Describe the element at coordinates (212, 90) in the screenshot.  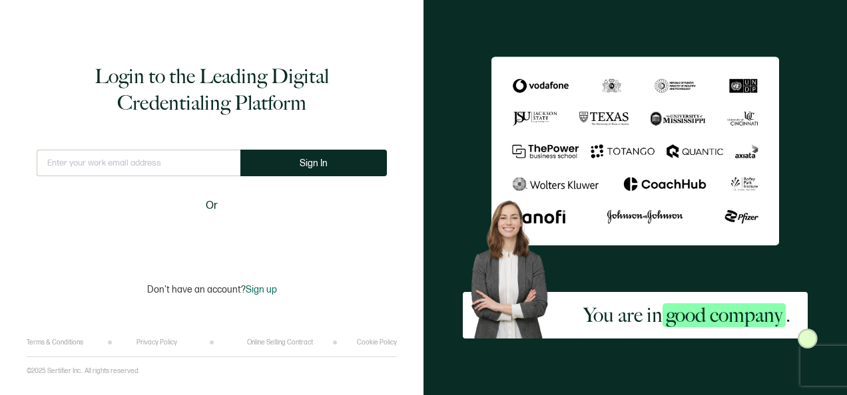
I see `h1: Login to the Leading Digital Credentialing Platform` at that location.